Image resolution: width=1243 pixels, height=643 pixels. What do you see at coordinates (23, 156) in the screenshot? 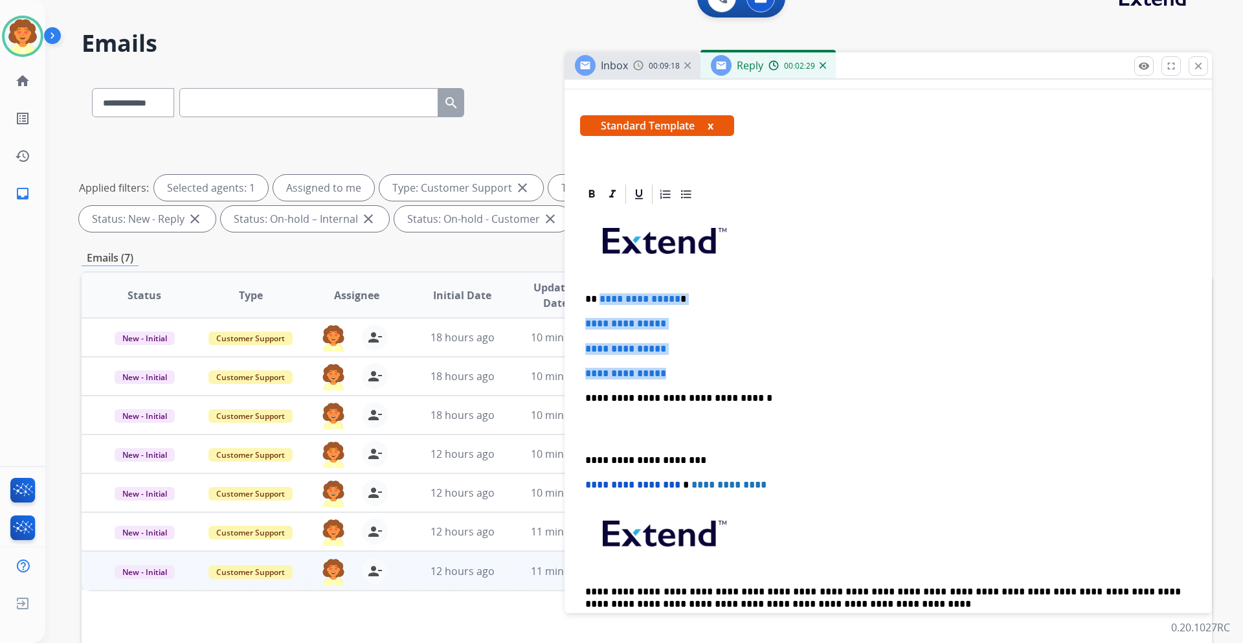
I see `mat-icon: history` at bounding box center [23, 156].